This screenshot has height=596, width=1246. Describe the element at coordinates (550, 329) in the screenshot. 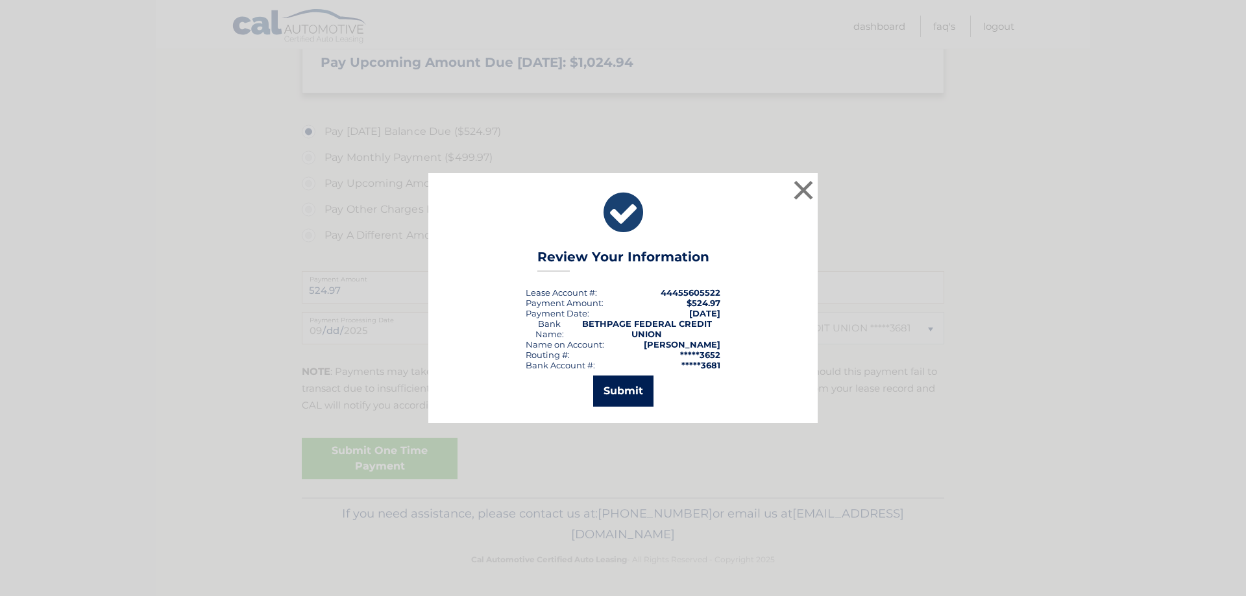

I see `div: Bank Name:` at that location.